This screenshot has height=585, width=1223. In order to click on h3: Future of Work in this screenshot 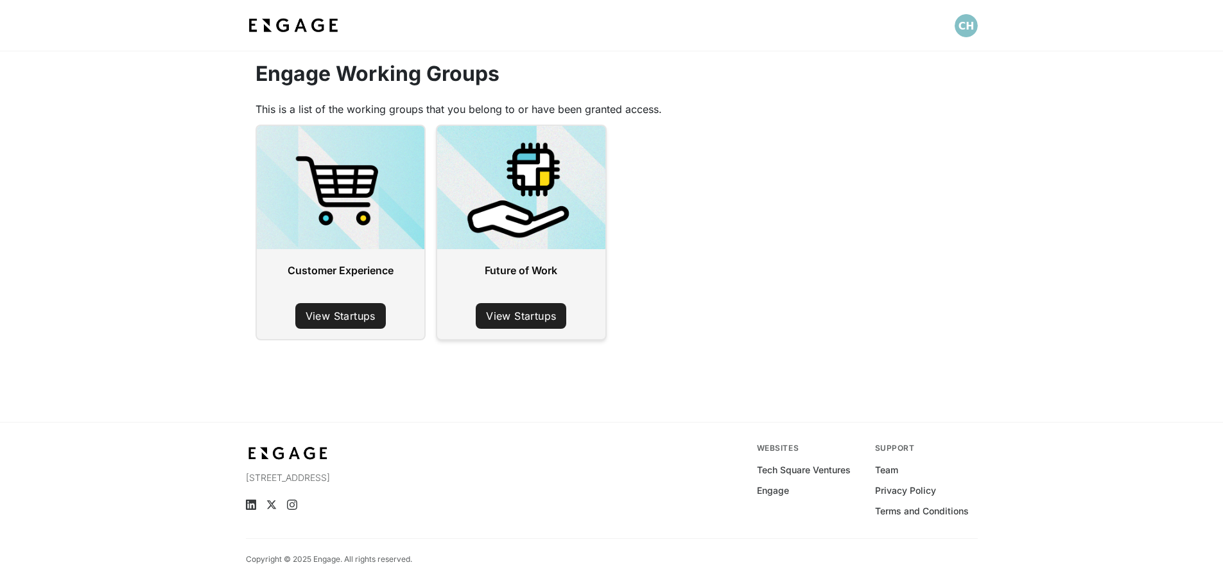, I will do `click(521, 270)`.